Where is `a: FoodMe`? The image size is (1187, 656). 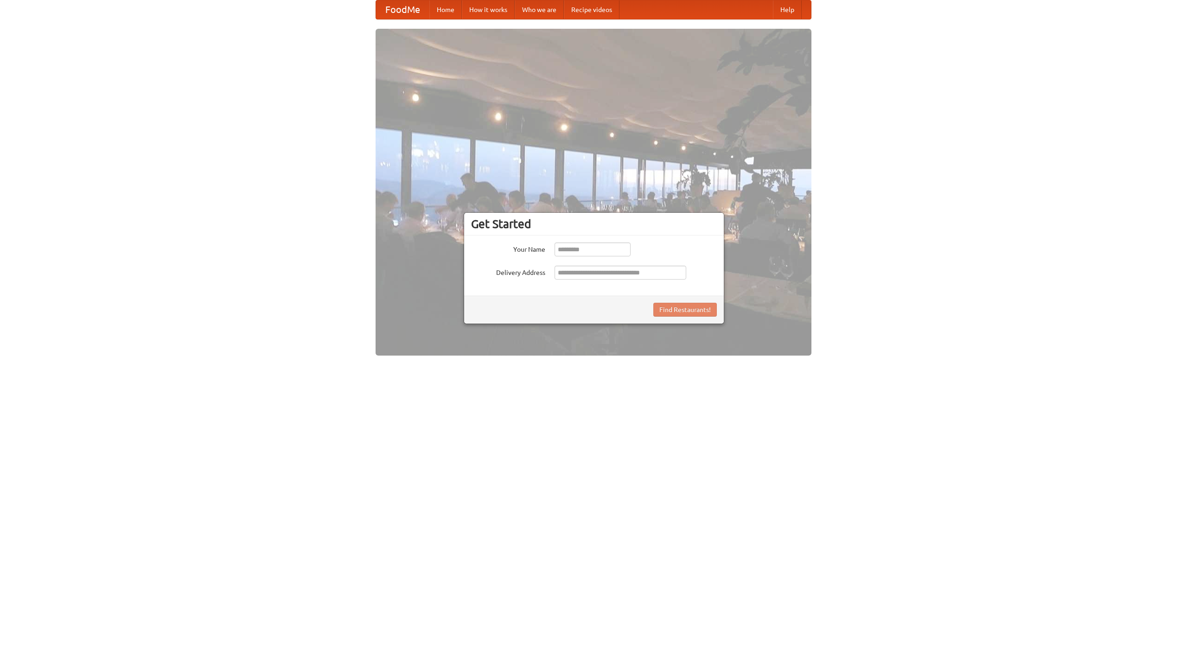 a: FoodMe is located at coordinates (402, 10).